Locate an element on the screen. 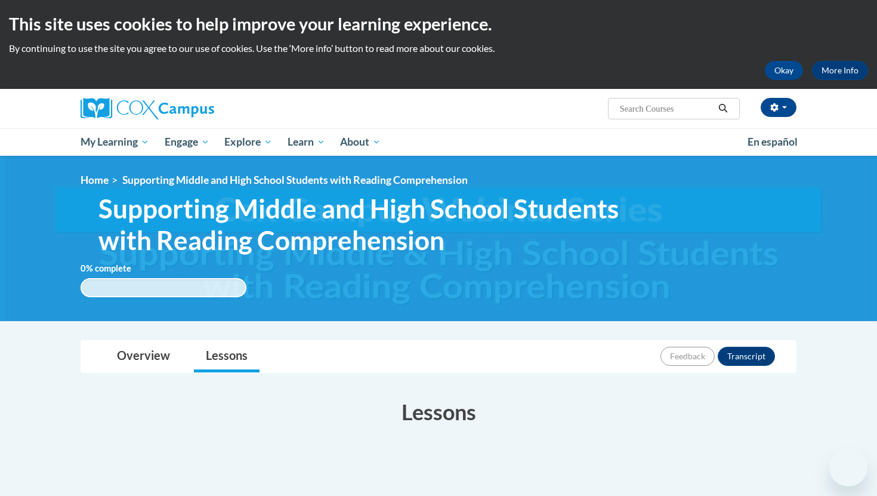  button: Search is located at coordinates (723, 109).